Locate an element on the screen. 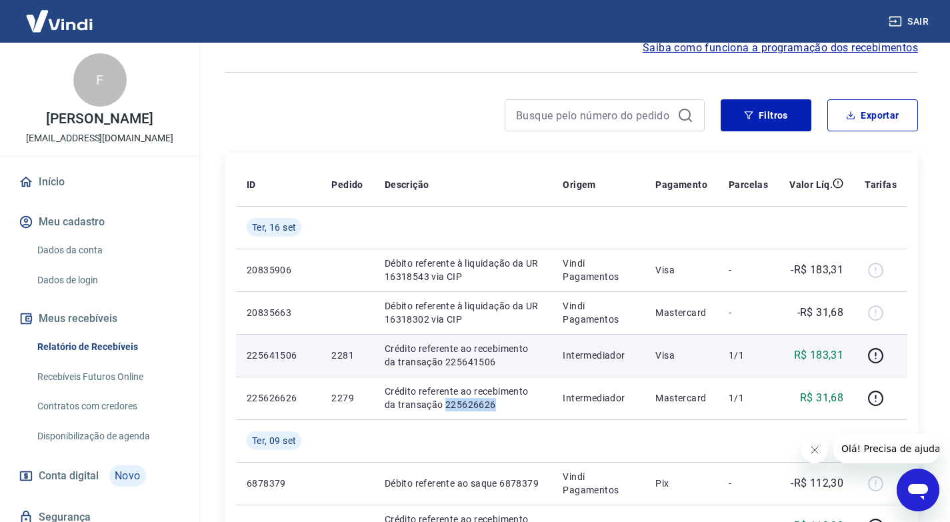 Image resolution: width=950 pixels, height=522 pixels. button: Sair is located at coordinates (910, 21).